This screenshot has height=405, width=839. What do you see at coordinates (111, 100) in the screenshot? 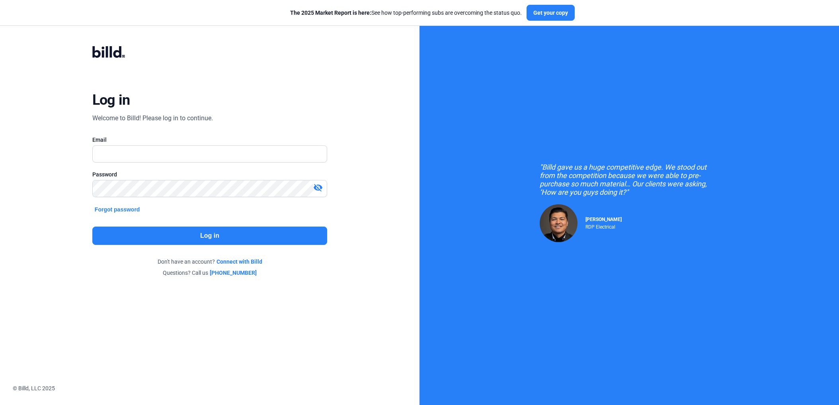
I see `div: Log in` at bounding box center [111, 100].